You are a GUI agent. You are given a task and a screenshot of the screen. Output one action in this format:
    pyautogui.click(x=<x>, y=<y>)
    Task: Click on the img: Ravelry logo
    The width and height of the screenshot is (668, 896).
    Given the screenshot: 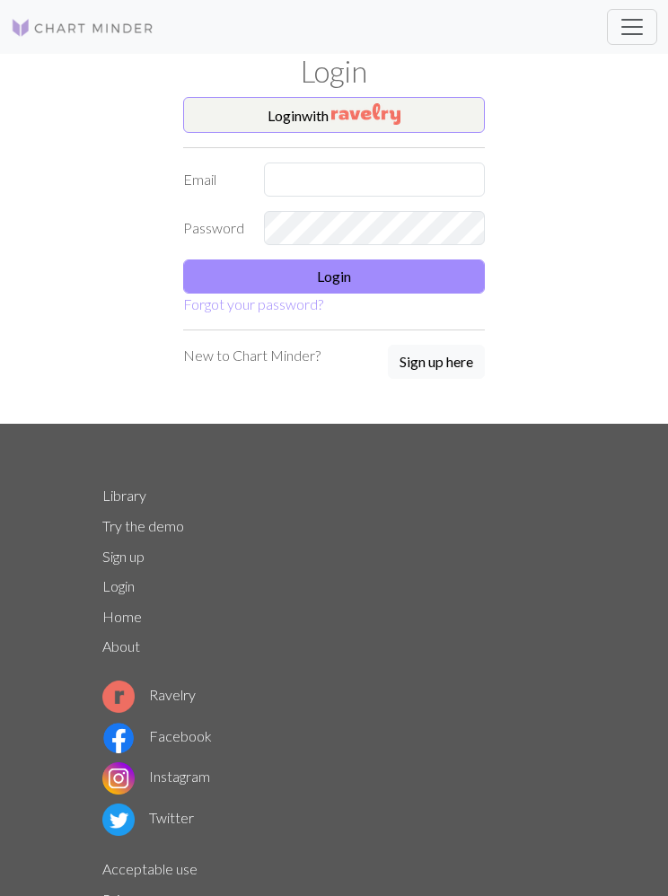 What is the action you would take?
    pyautogui.click(x=119, y=697)
    